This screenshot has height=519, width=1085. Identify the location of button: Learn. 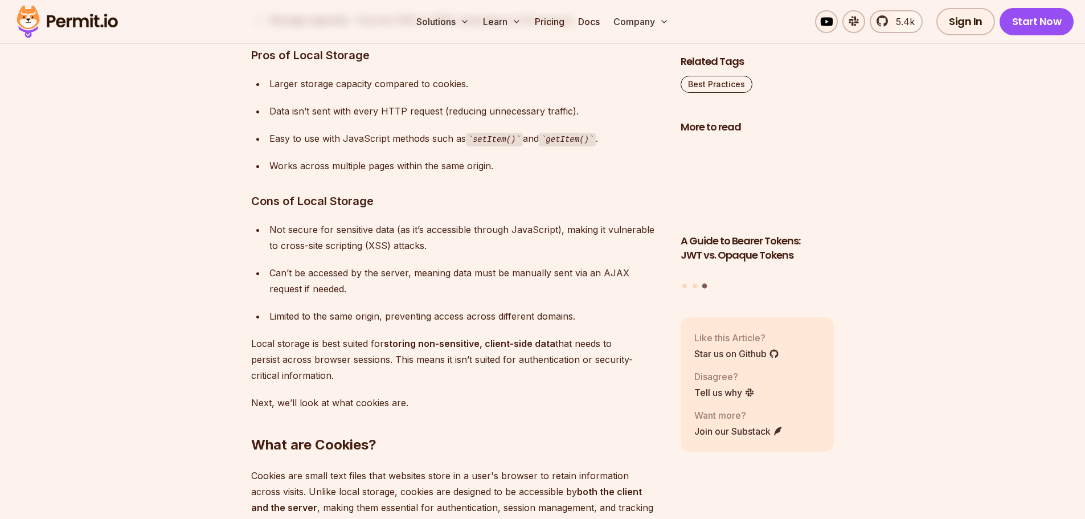
(502, 22).